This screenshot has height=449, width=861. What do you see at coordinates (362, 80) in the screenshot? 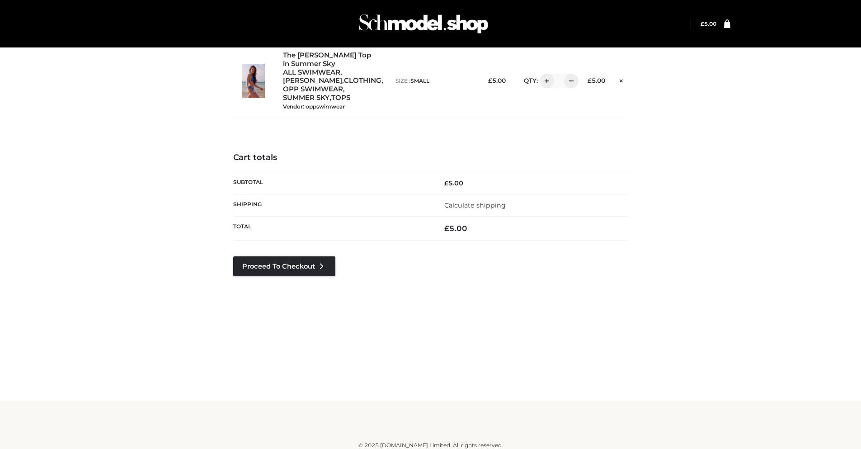
I see `a: CLOTHING` at bounding box center [362, 80].